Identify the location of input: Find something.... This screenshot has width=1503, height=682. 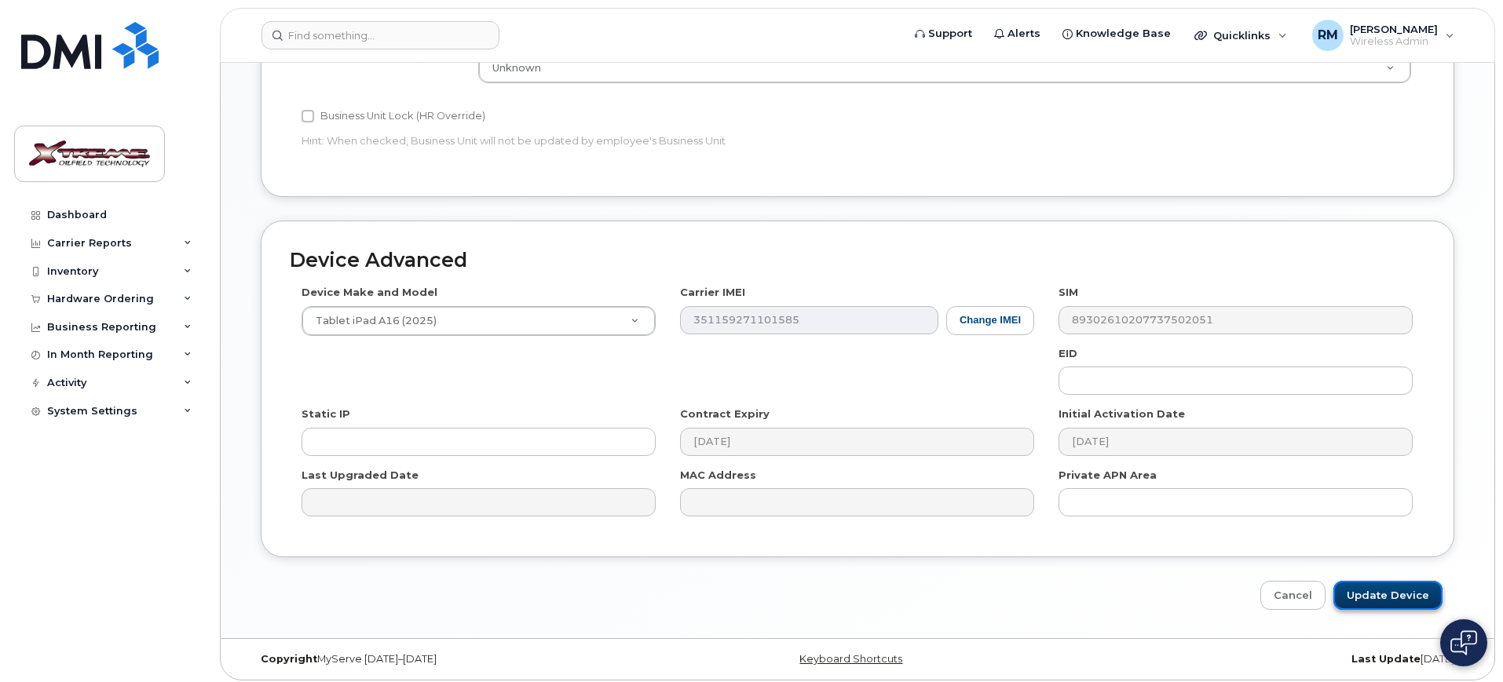
(380, 35).